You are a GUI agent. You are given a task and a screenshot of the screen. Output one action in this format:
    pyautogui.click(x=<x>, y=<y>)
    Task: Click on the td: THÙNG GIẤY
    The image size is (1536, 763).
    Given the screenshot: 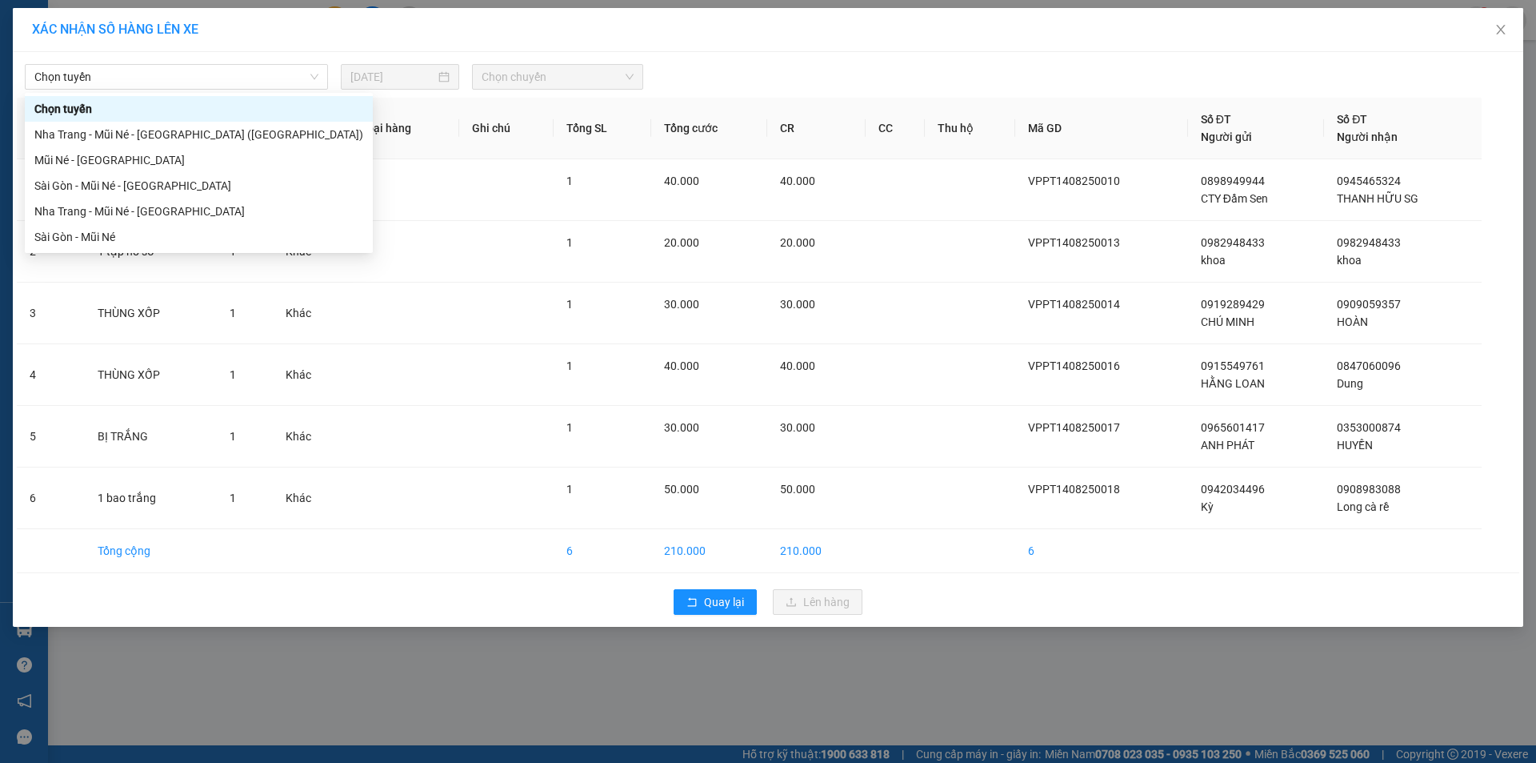 What is the action you would take?
    pyautogui.click(x=150, y=190)
    